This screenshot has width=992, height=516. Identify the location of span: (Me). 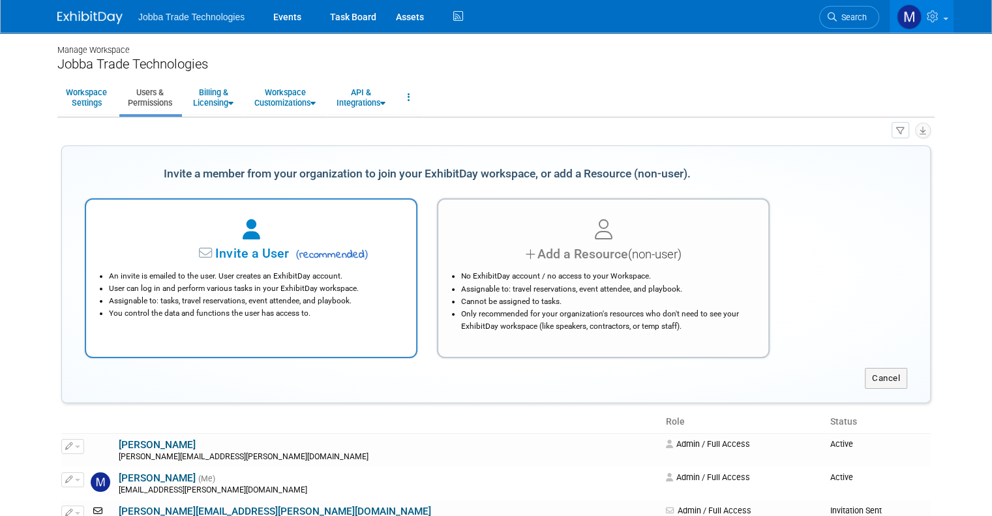
(207, 479).